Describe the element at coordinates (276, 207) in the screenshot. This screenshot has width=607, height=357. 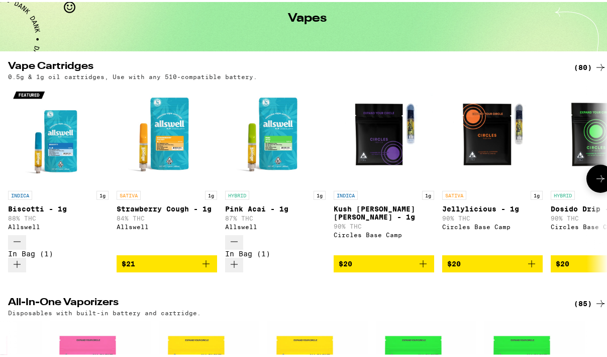
I see `p: Pink Acai - 1g` at that location.